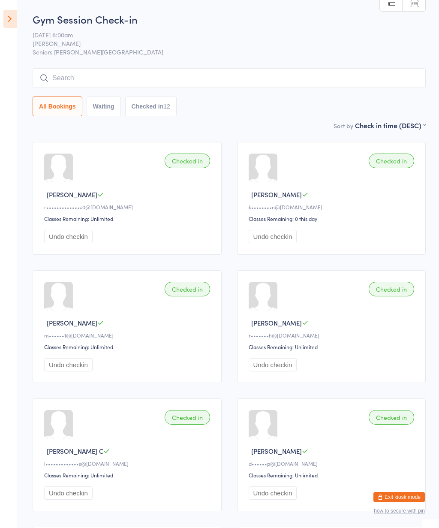 This screenshot has height=528, width=439. Describe the element at coordinates (167, 106) in the screenshot. I see `div: 12` at that location.